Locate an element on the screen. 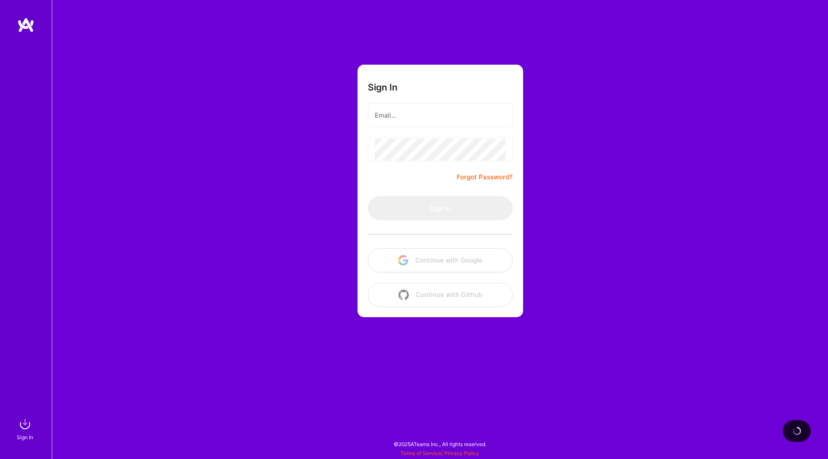 The image size is (828, 459). a: Privacy Policy is located at coordinates (461, 453).